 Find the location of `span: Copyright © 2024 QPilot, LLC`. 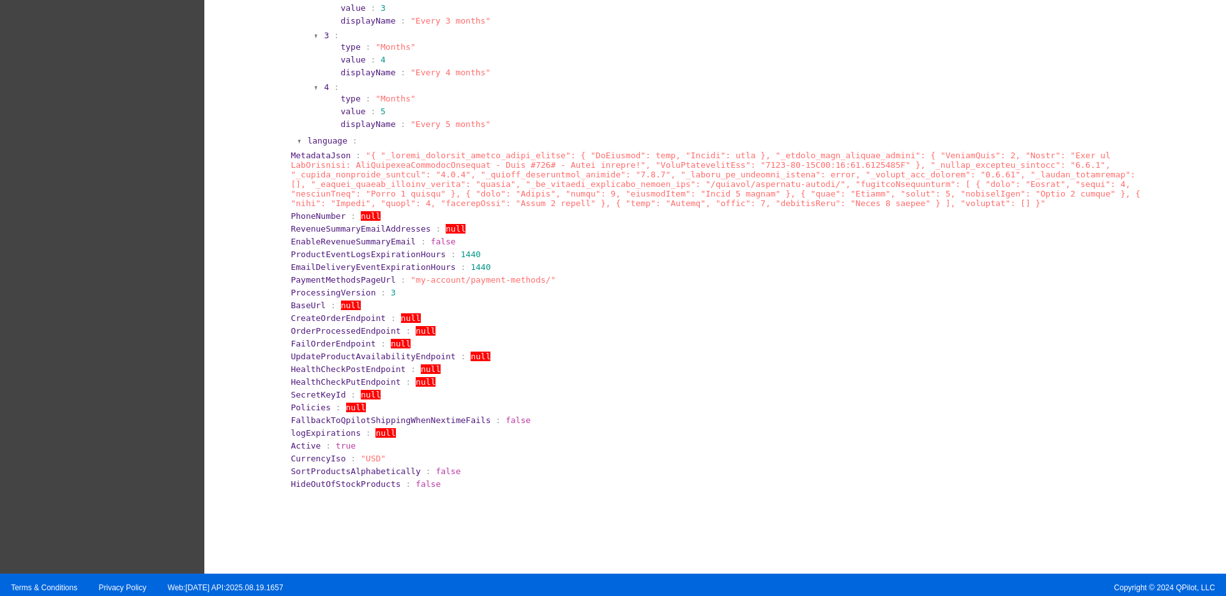

span: Copyright © 2024 QPilot, LLC is located at coordinates (919, 588).